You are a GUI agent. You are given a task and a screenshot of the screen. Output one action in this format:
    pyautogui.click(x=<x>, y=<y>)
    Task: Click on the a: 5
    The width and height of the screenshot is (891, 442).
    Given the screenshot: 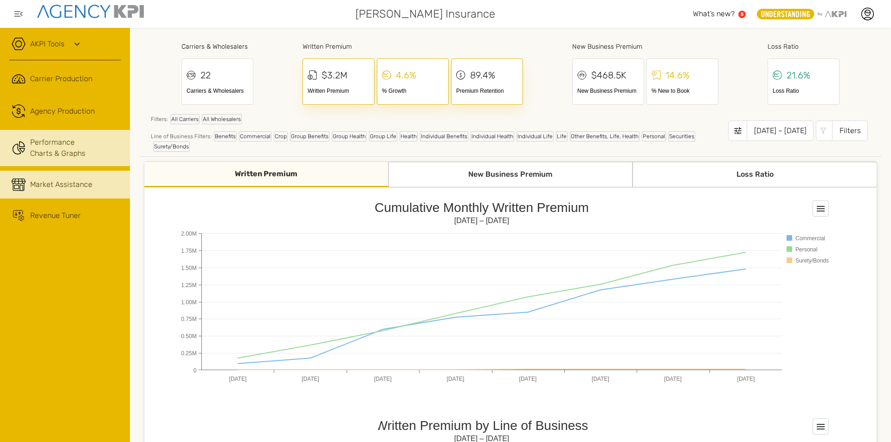 What is the action you would take?
    pyautogui.click(x=742, y=14)
    